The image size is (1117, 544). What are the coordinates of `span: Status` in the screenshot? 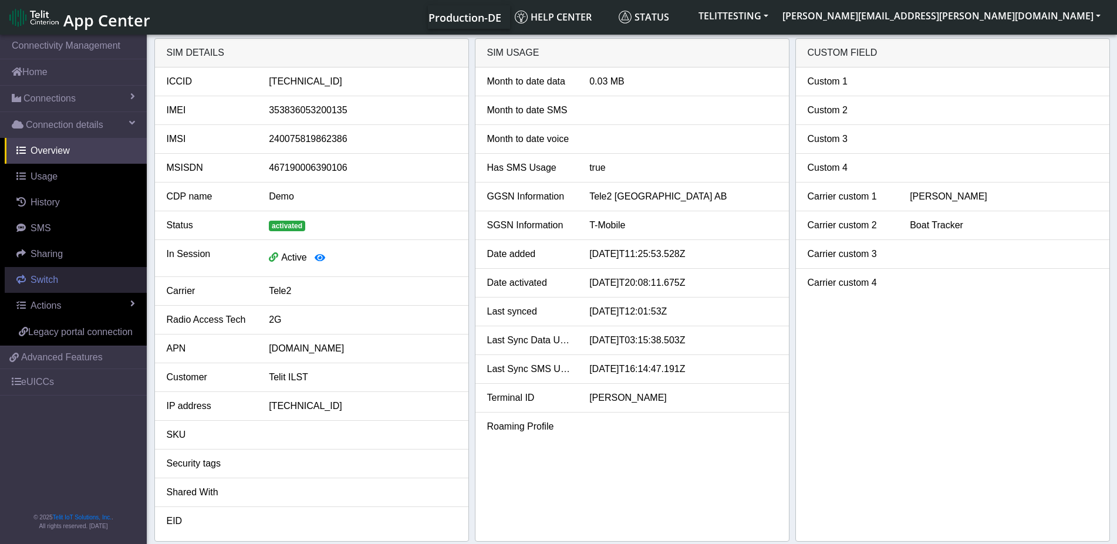 It's located at (644, 17).